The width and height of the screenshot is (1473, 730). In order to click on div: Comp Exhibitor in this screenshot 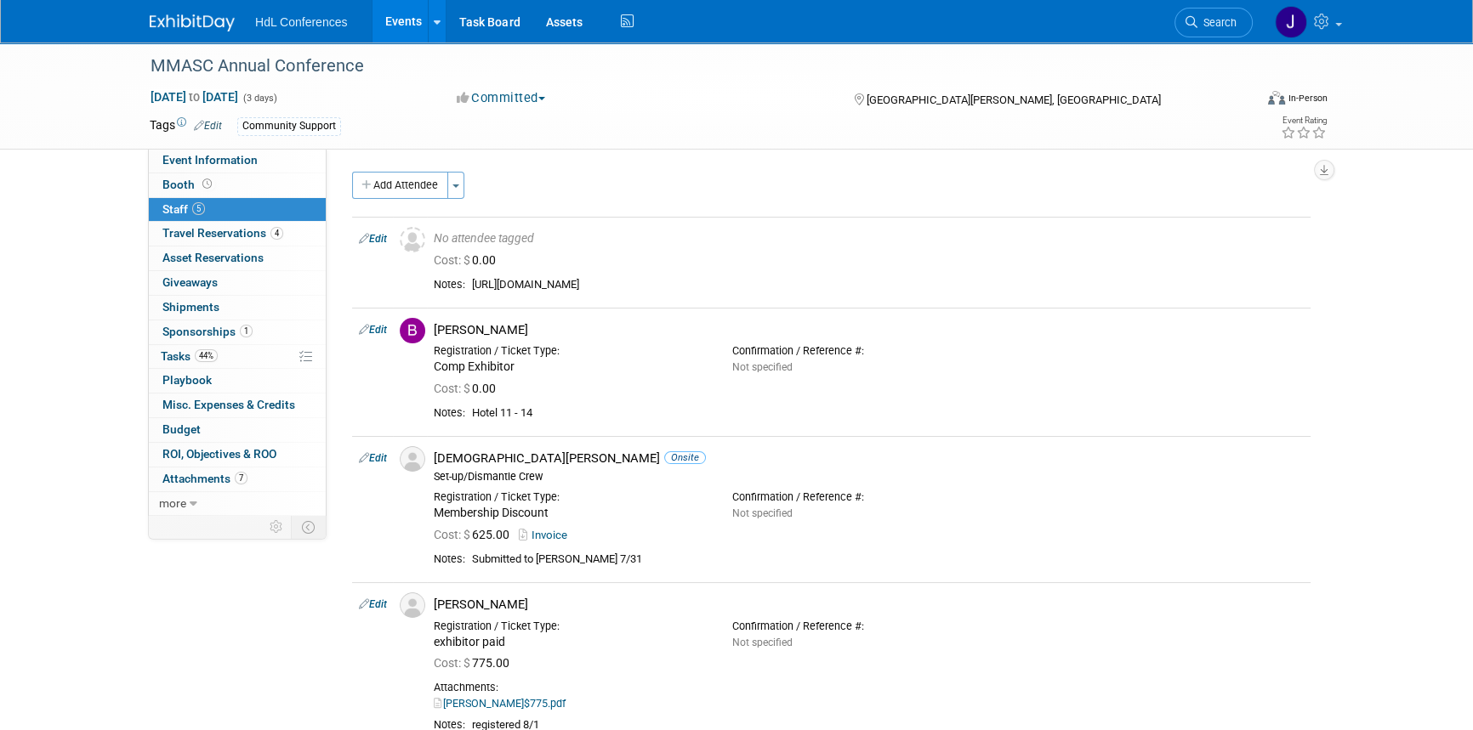, I will do `click(570, 367)`.